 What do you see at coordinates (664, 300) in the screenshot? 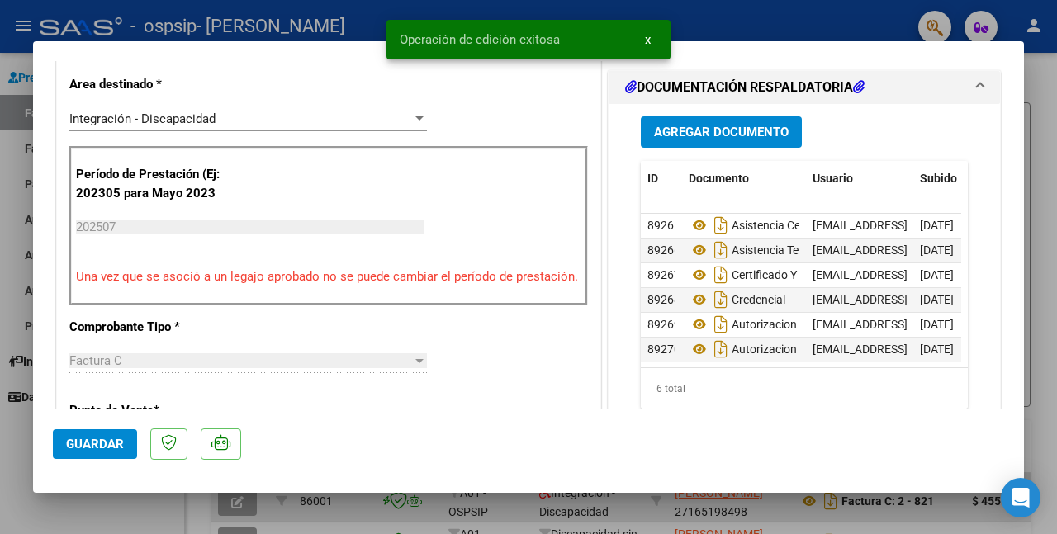
I see `span: 89268` at bounding box center [664, 300].